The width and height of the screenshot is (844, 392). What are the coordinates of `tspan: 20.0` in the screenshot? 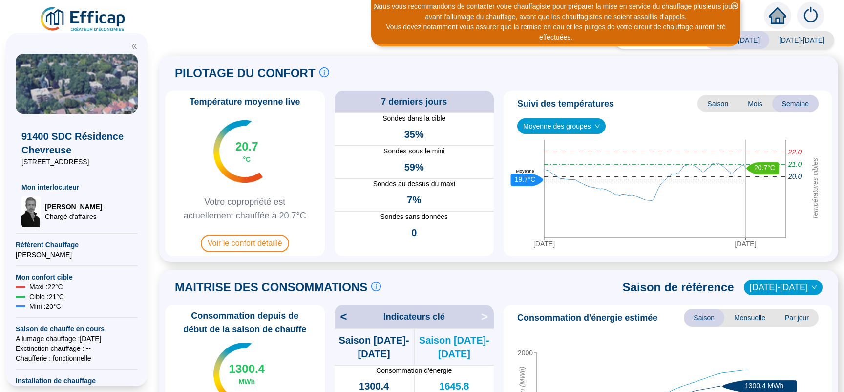 It's located at (795, 176).